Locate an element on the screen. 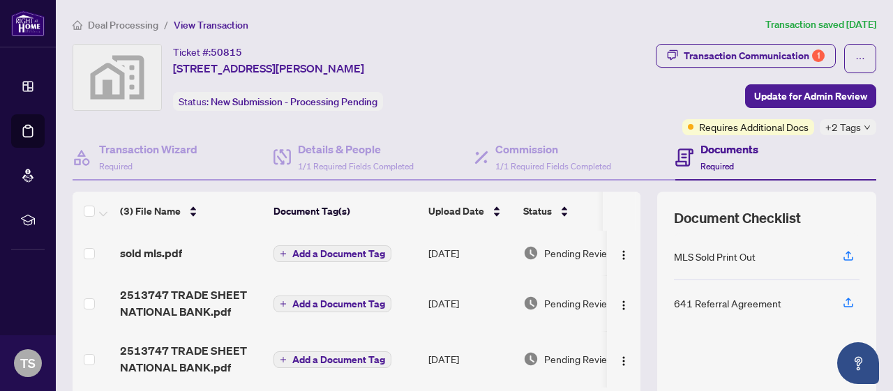 This screenshot has width=893, height=391. img: svg%3e is located at coordinates (117, 77).